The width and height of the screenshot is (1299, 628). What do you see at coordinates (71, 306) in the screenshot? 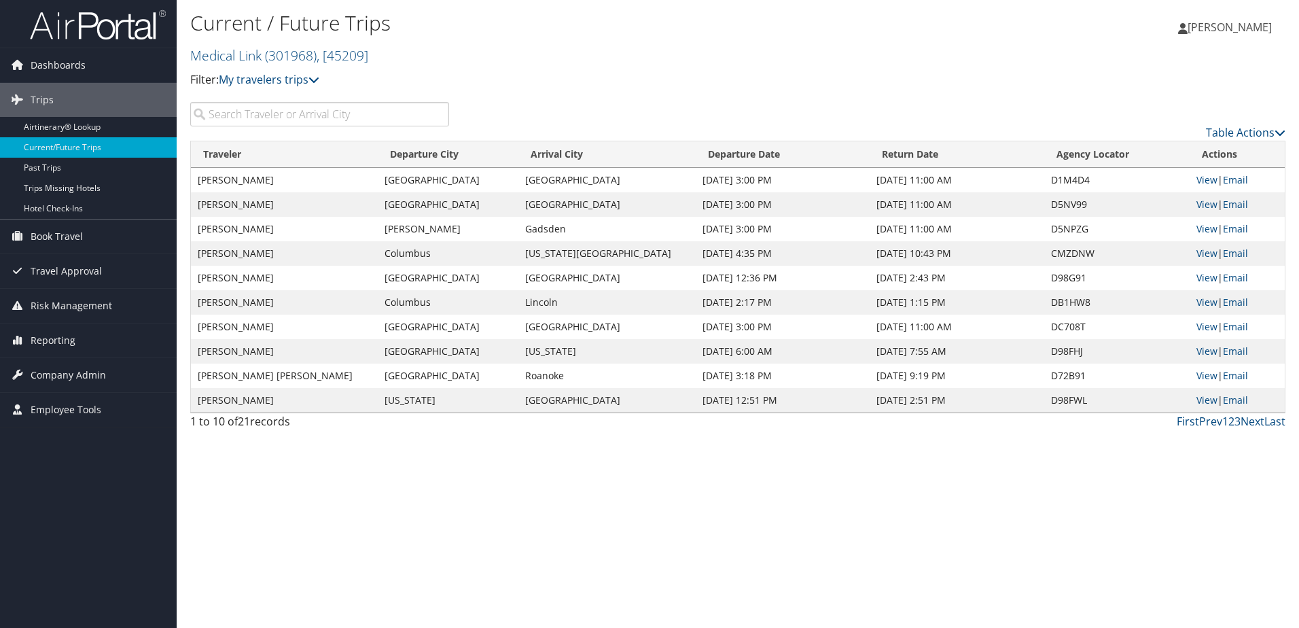
I see `span: Risk Management` at bounding box center [71, 306].